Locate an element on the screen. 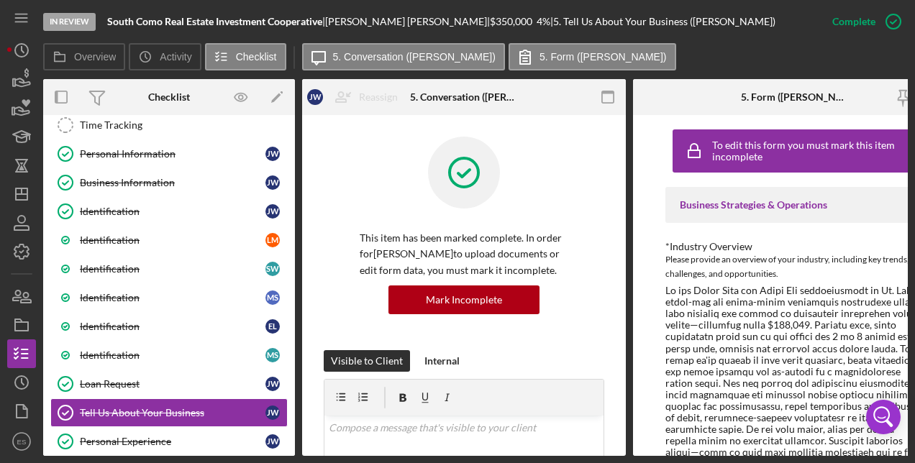 The width and height of the screenshot is (915, 463). a: IdentificationEL is located at coordinates (169, 326).